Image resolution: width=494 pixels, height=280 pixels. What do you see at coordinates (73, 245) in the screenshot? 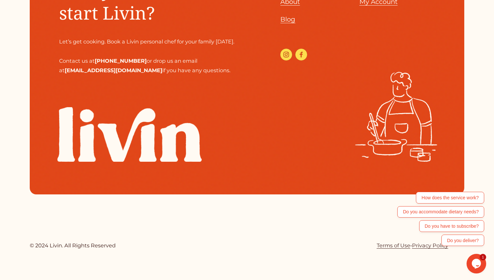
I see `p: © 2024 Livin. All Rights Reserved` at bounding box center [73, 245].